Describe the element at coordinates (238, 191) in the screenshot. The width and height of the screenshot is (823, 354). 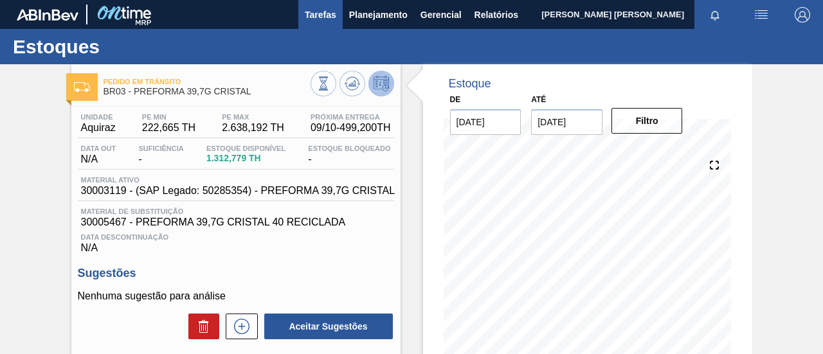
I see `span: 30003119 - (SAP Legado: 50285354) - PREFORMA 39,7G CRISTAL` at that location.